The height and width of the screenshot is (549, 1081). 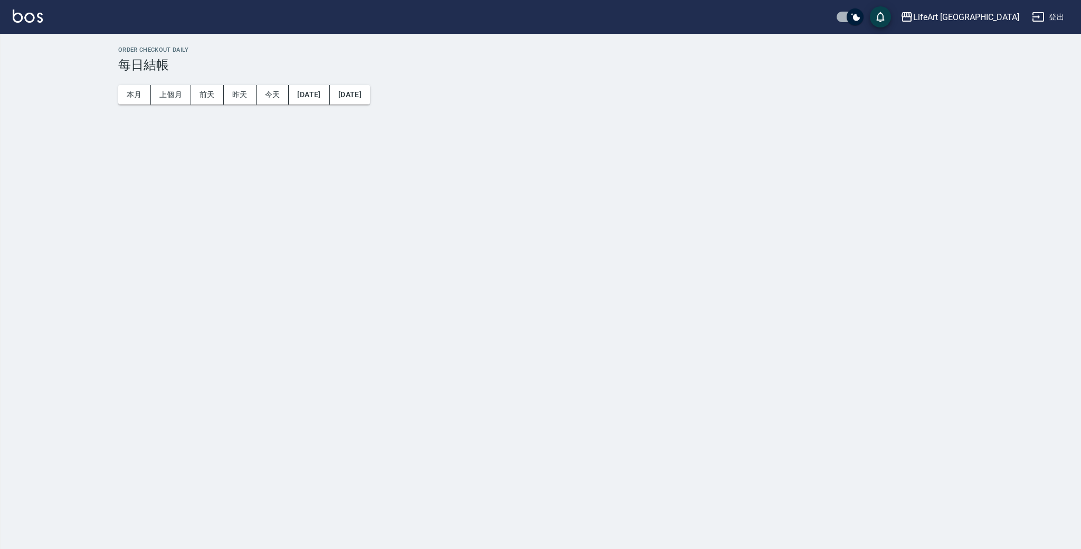 What do you see at coordinates (273, 94) in the screenshot?
I see `button: 今天` at bounding box center [273, 94].